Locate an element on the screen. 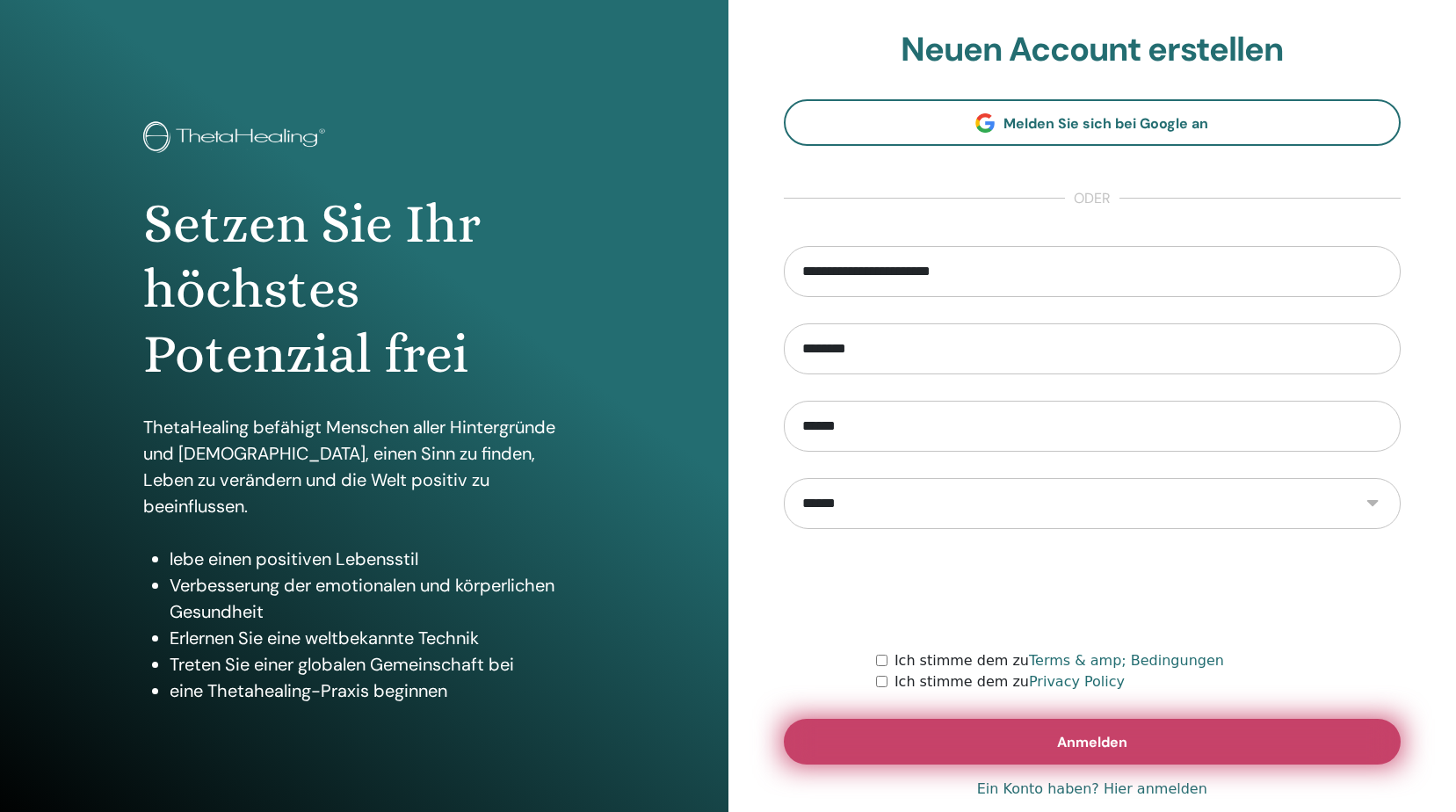  button: Anmelden is located at coordinates (1092, 742).